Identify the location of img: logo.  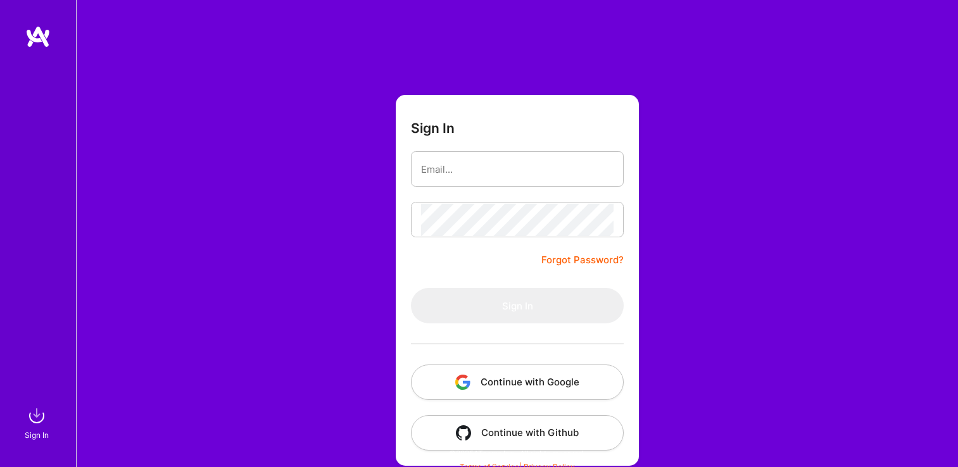
(38, 37).